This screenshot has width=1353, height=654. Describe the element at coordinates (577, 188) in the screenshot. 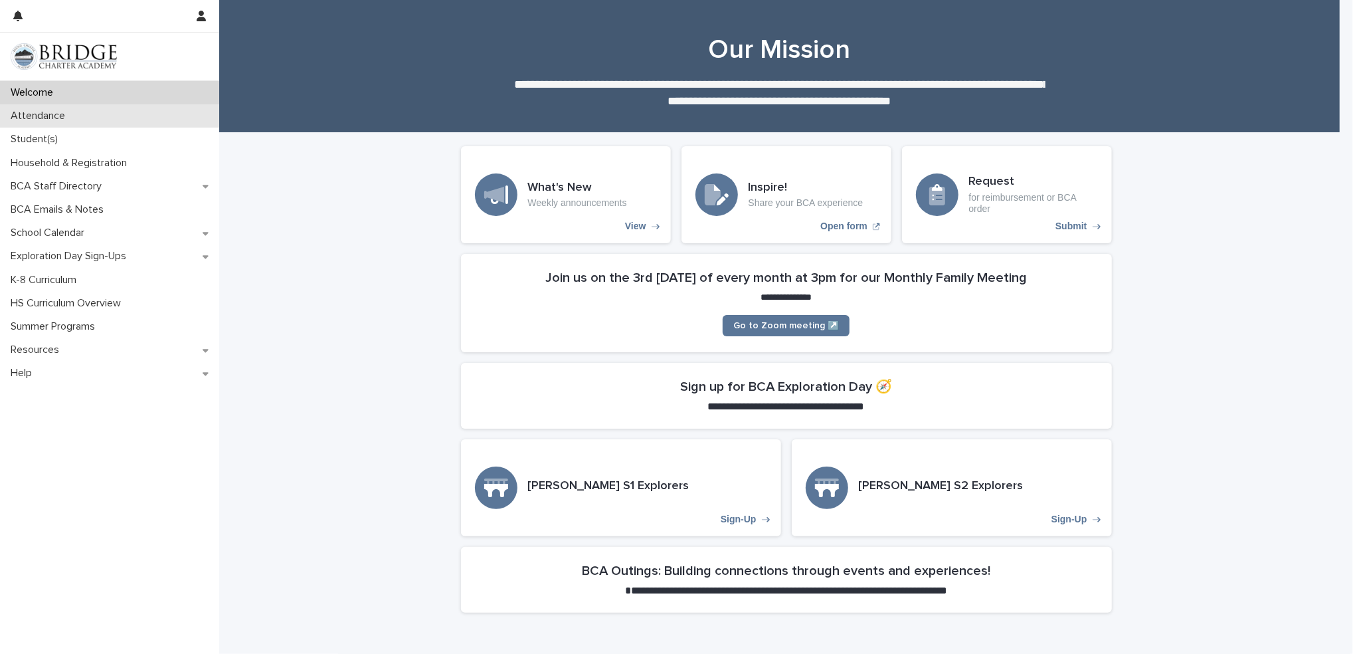

I see `h3: What's New` at that location.